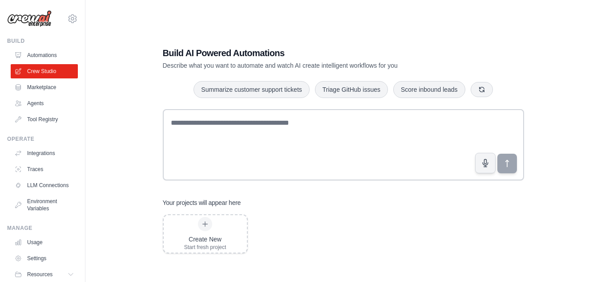 The height and width of the screenshot is (282, 601). What do you see at coordinates (44, 71) in the screenshot?
I see `a: Crew Studio` at bounding box center [44, 71].